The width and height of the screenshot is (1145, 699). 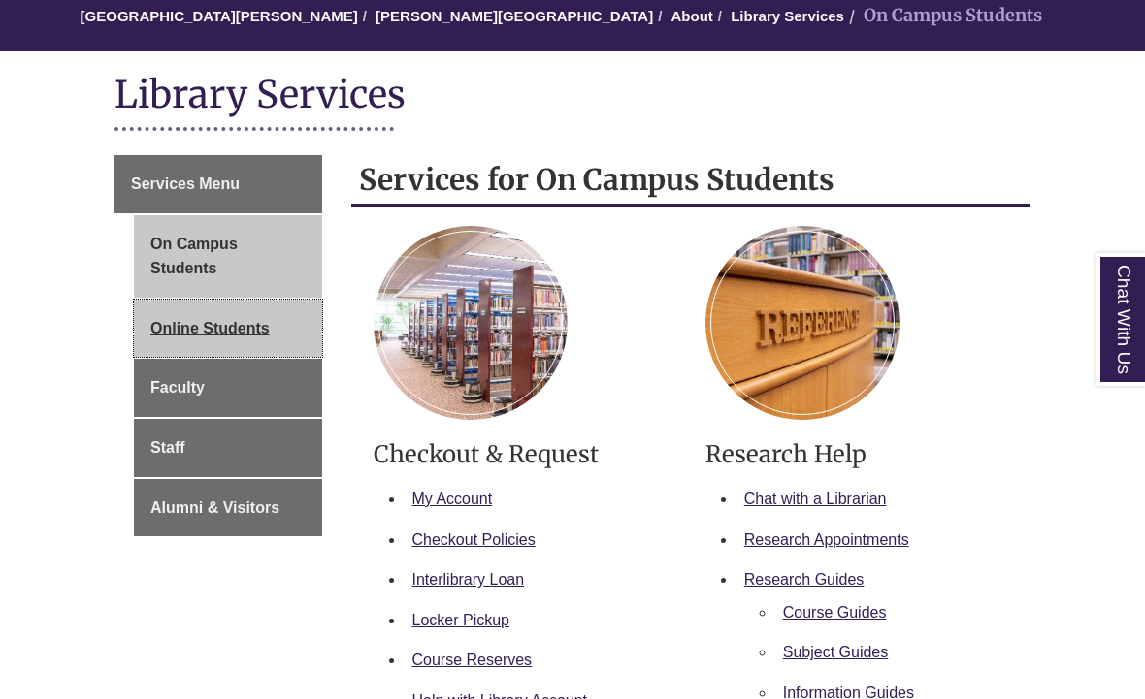 What do you see at coordinates (473, 539) in the screenshot?
I see `a: Checkout Policies` at bounding box center [473, 539].